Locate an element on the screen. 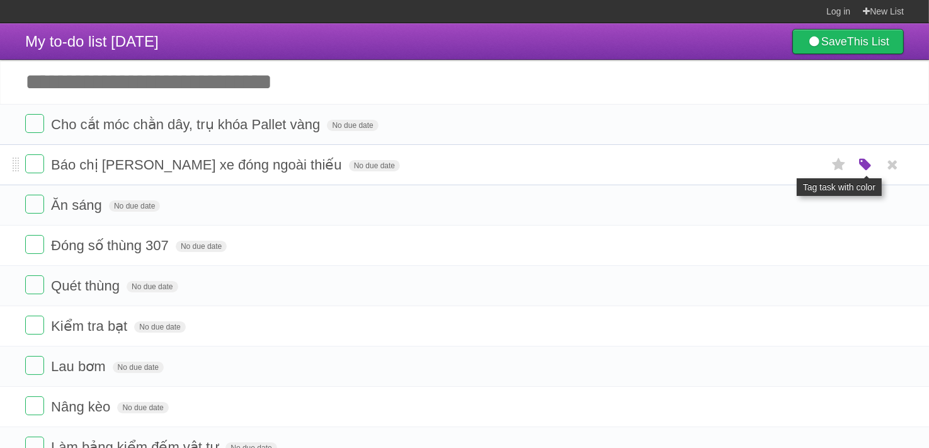  span: Ăn sáng is located at coordinates (78, 205).